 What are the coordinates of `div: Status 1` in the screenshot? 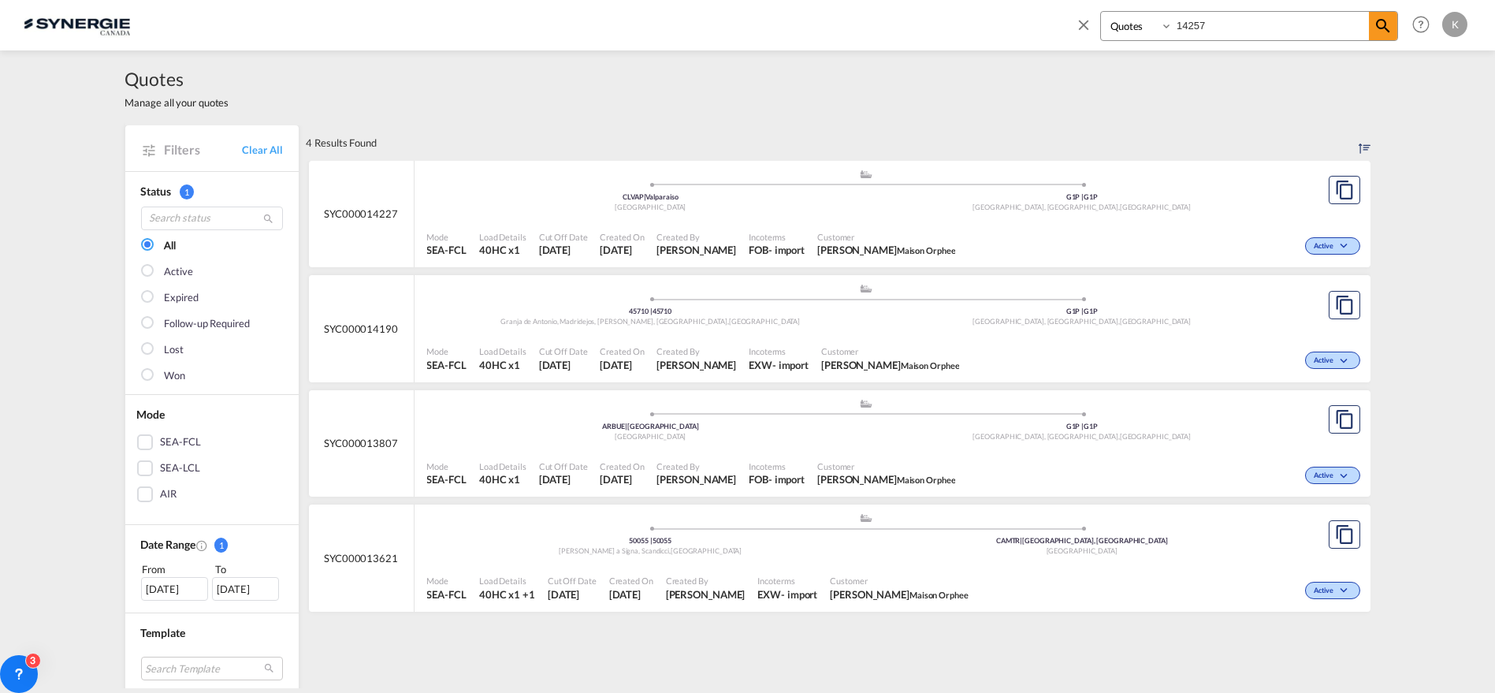 It's located at (212, 192).